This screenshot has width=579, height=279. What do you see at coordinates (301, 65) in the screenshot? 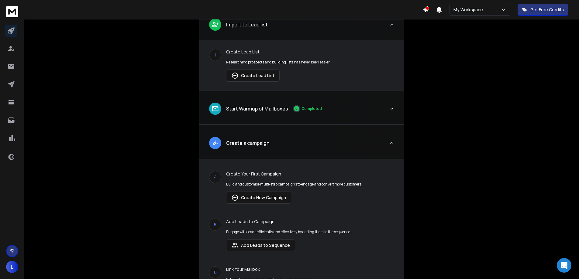
I see `div: leadImport to Lead list` at bounding box center [301, 65].